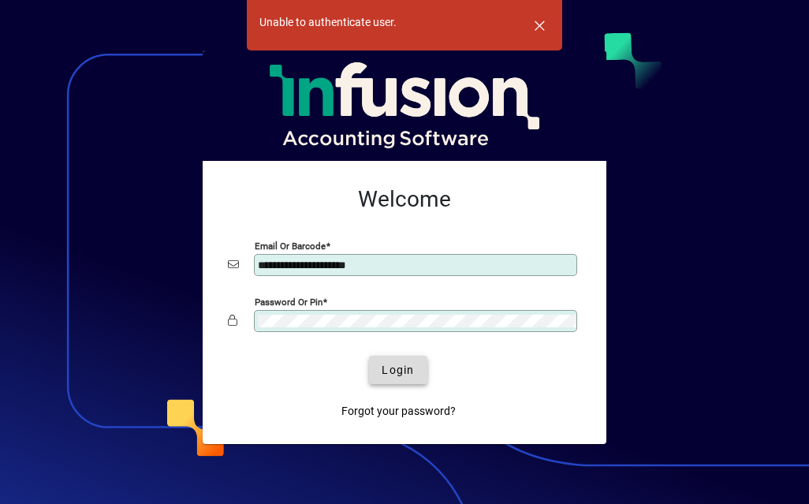 Image resolution: width=809 pixels, height=504 pixels. I want to click on button: Login, so click(398, 370).